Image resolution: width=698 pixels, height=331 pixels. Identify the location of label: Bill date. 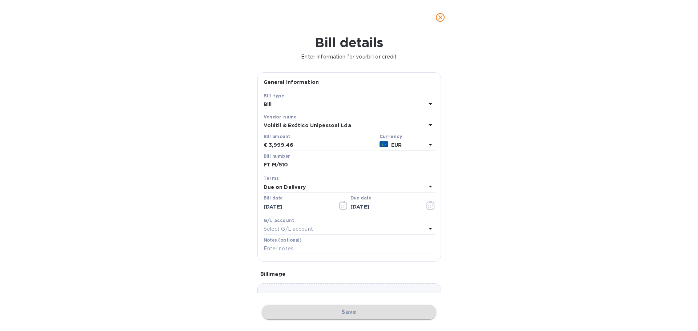
(273, 199).